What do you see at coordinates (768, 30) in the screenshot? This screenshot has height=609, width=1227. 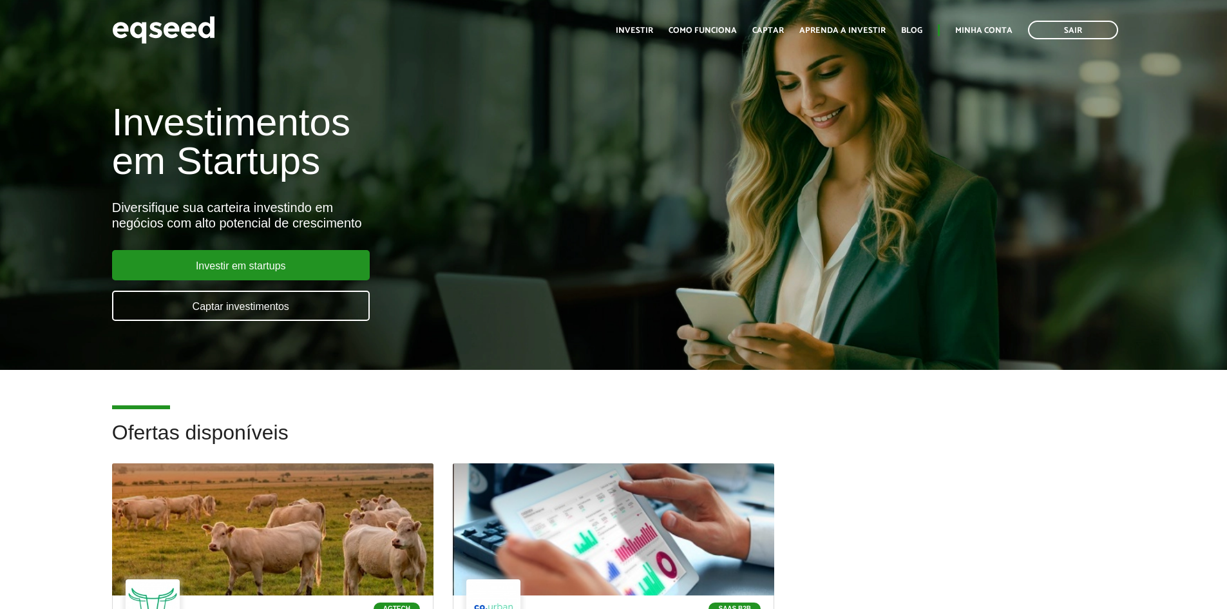 I see `a: Captar` at bounding box center [768, 30].